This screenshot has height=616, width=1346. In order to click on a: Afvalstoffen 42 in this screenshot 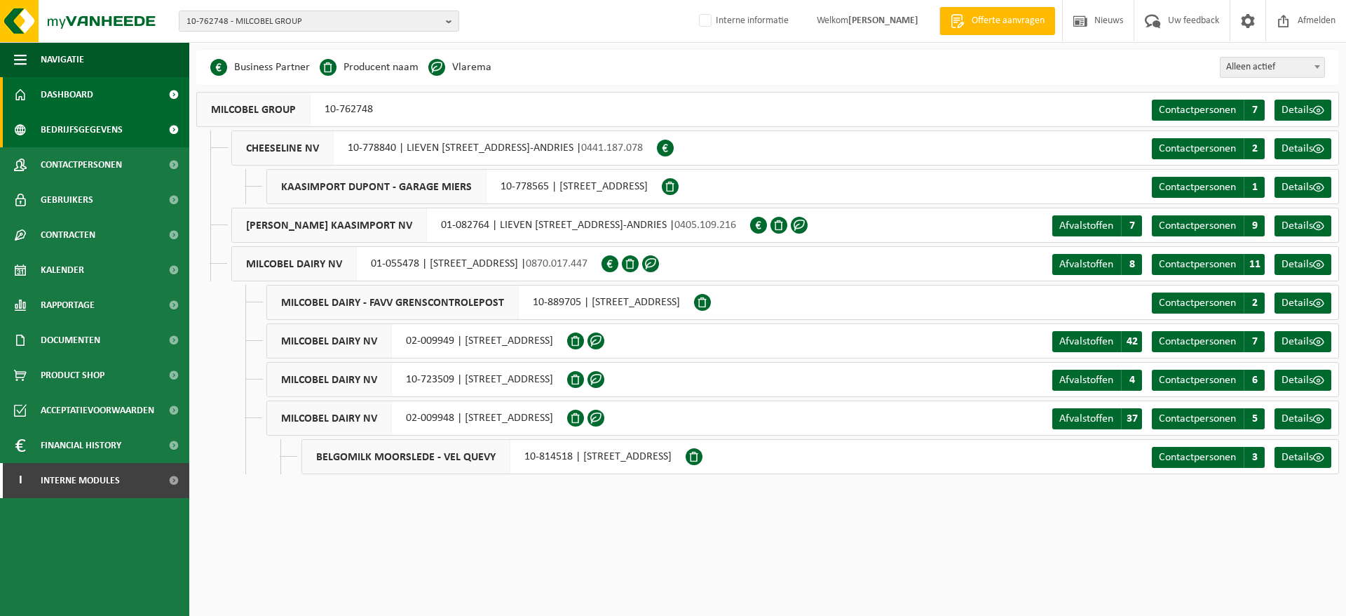, I will do `click(1097, 341)`.